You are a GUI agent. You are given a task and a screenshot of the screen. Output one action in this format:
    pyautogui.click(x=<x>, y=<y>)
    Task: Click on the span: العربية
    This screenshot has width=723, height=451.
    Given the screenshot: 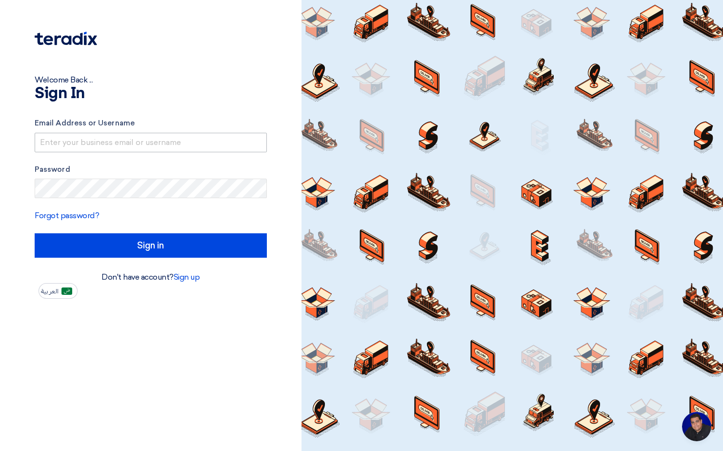 What is the action you would take?
    pyautogui.click(x=50, y=291)
    